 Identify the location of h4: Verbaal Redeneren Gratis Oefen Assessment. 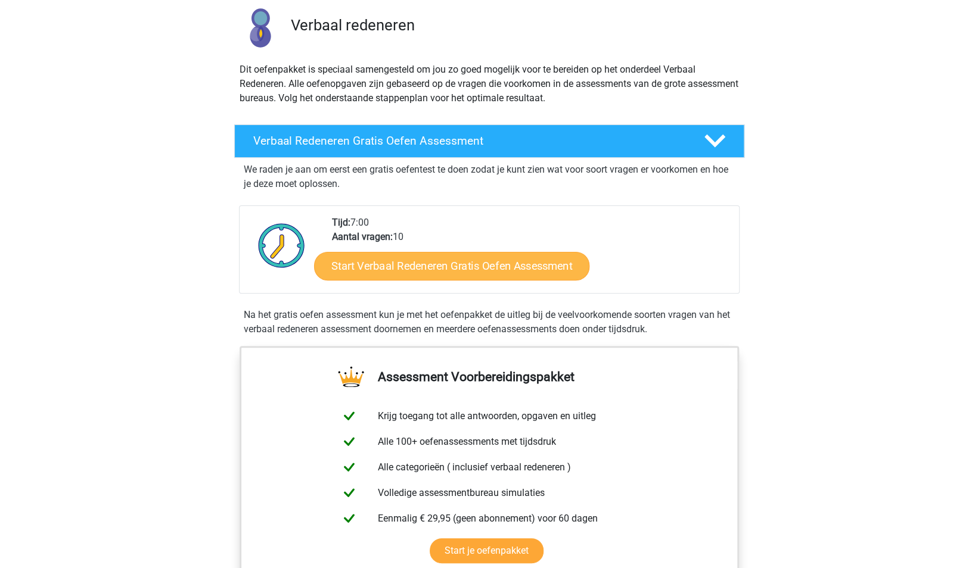
(469, 141).